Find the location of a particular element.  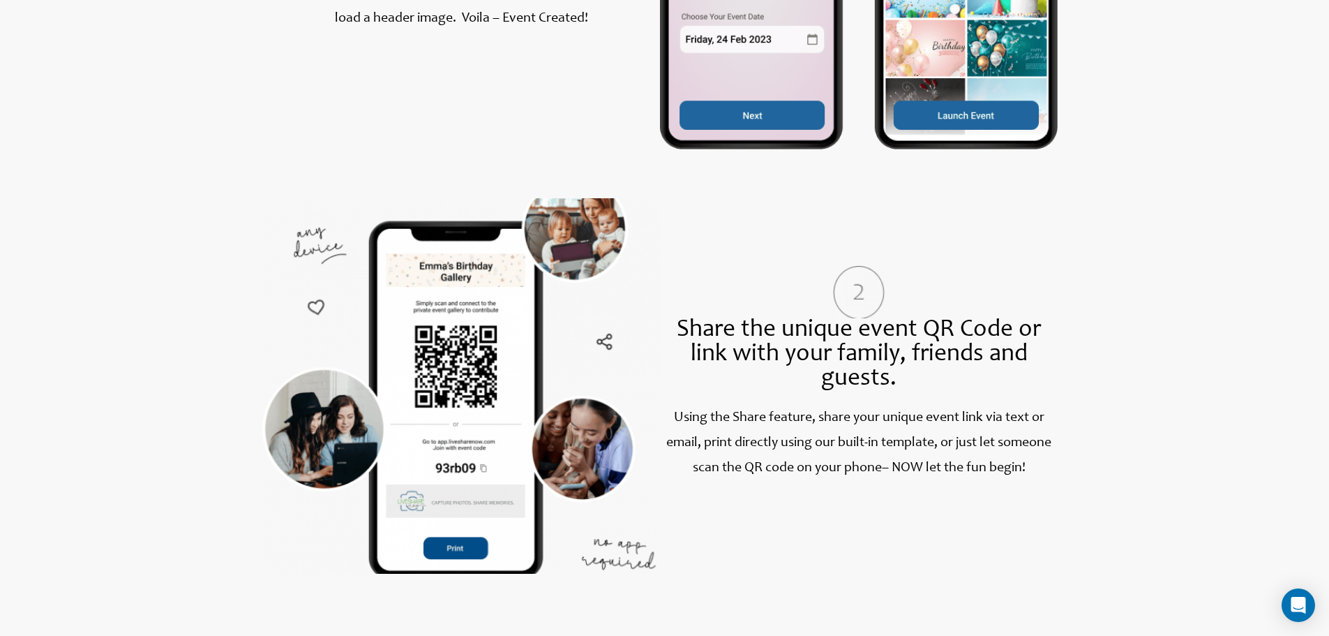

div: Open Intercom Messenger is located at coordinates (1298, 605).